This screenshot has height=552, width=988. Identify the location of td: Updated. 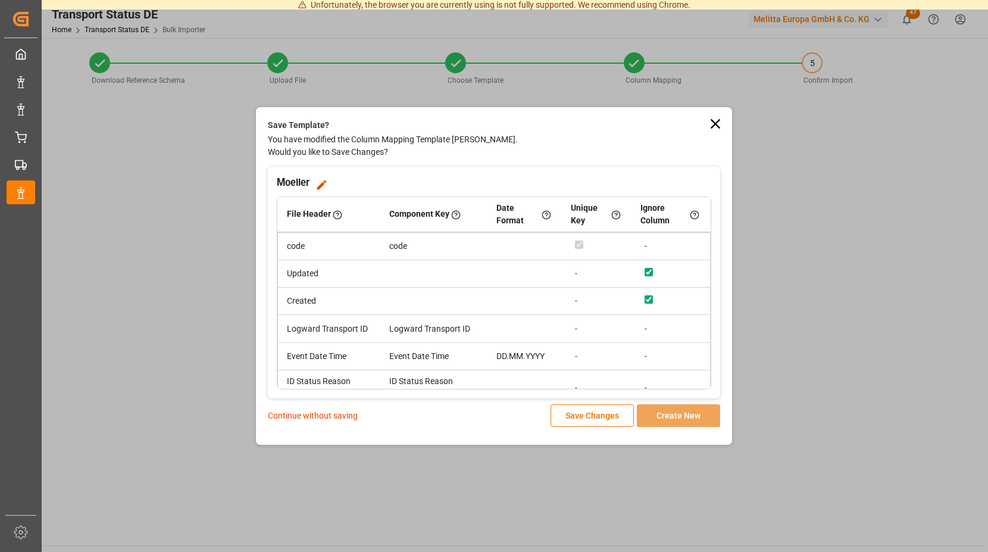
(329, 273).